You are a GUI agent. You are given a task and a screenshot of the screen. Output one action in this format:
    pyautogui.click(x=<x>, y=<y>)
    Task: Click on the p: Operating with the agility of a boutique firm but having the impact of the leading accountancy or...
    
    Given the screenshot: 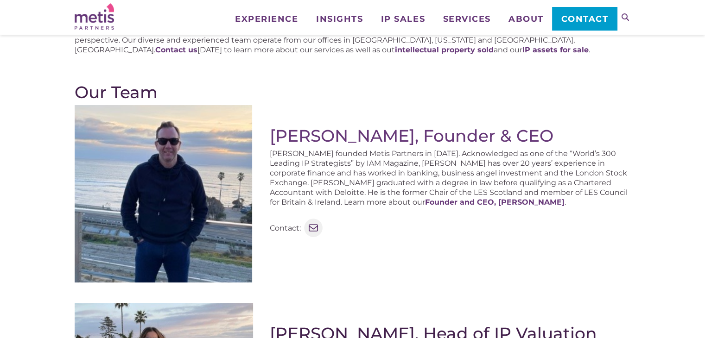 What is the action you would take?
    pyautogui.click(x=353, y=40)
    